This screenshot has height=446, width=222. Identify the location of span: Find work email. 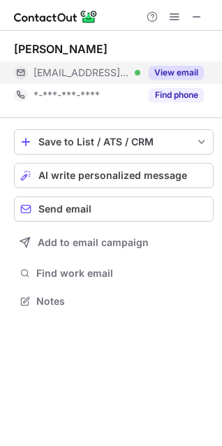
(122, 273).